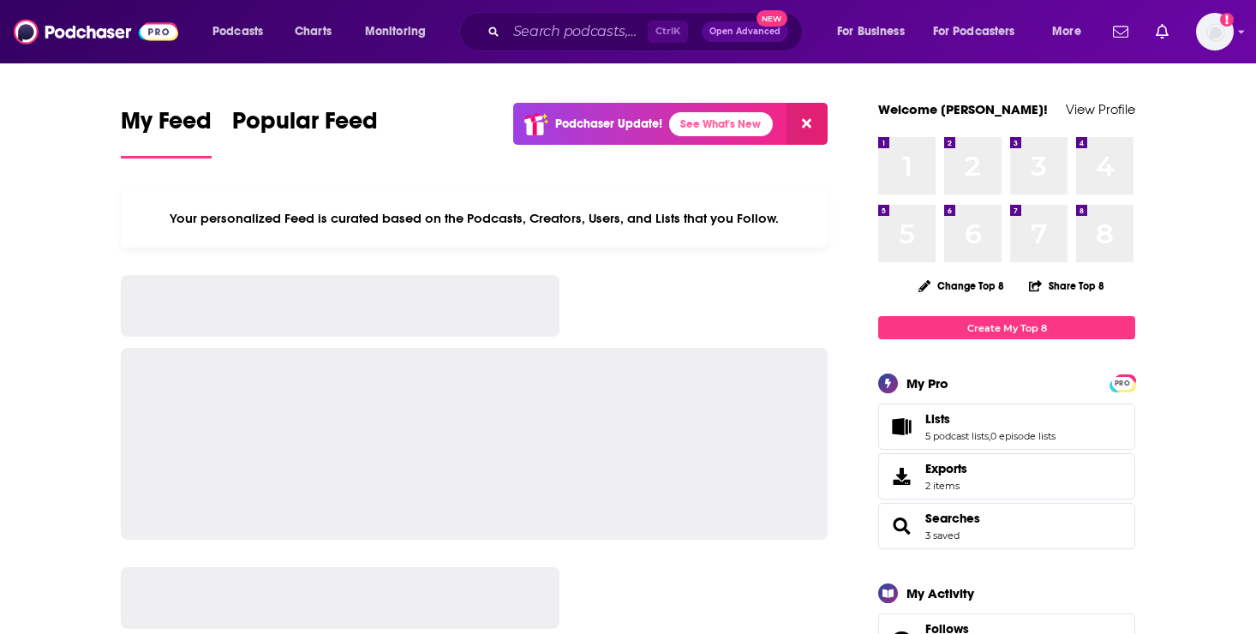 This screenshot has width=1256, height=634. I want to click on a: 5 podcast lists, so click(957, 436).